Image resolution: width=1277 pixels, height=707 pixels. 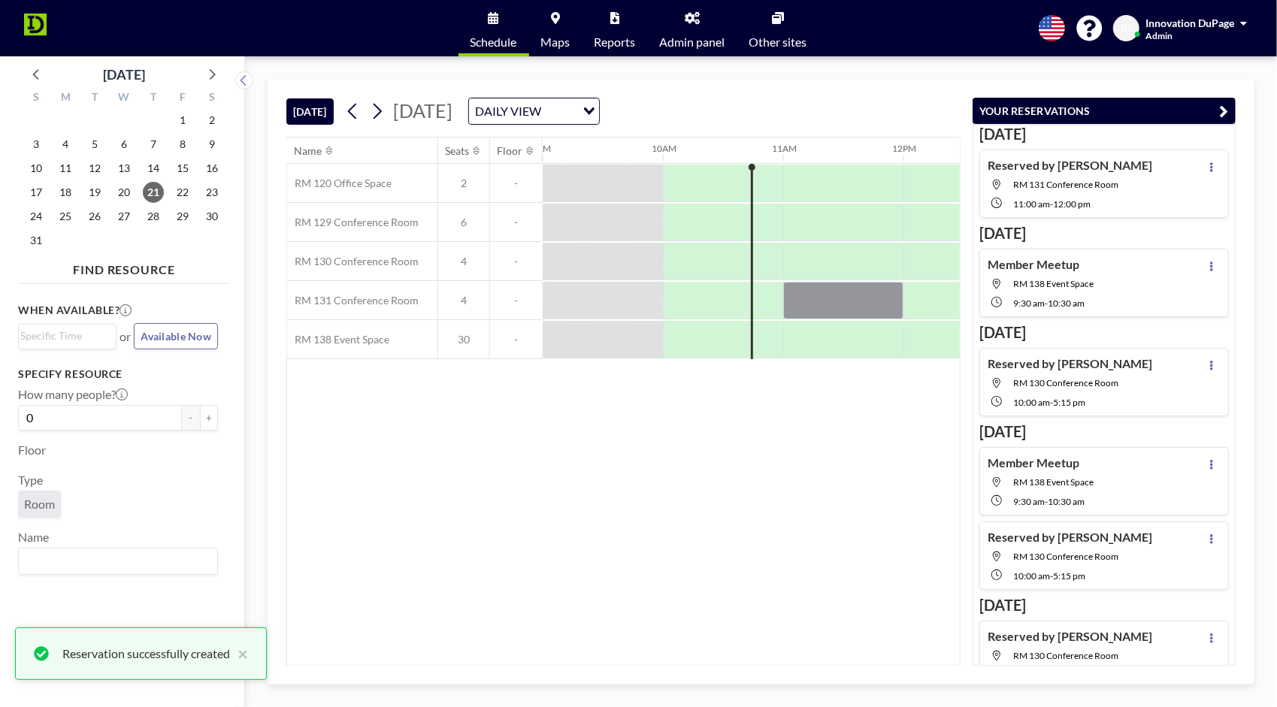 What do you see at coordinates (510, 151) in the screenshot?
I see `div: Floor` at bounding box center [510, 151].